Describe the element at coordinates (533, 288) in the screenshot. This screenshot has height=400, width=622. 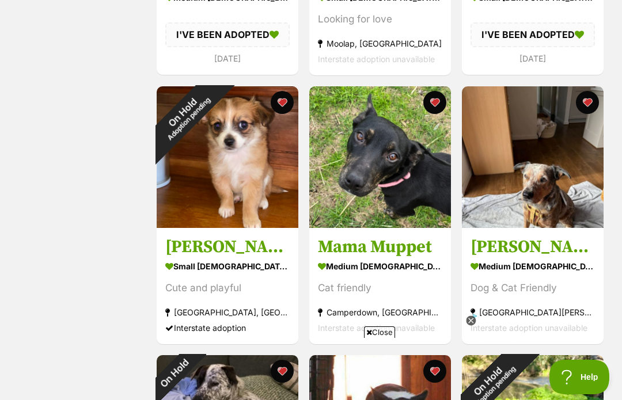
I see `div: Dog & Cat Friendly` at that location.